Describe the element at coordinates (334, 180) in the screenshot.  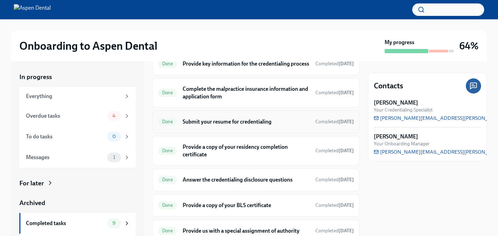
I see `span: June 27th, 2025 06:54` at that location.